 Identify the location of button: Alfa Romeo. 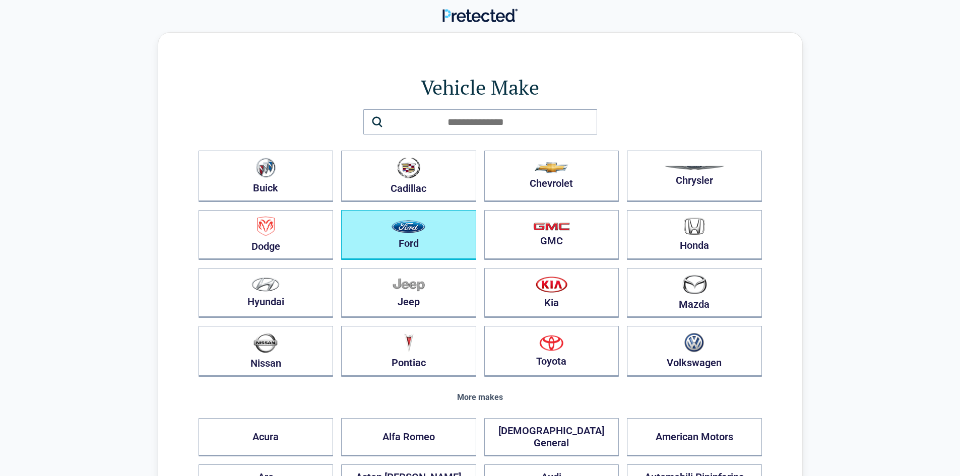
(409, 437).